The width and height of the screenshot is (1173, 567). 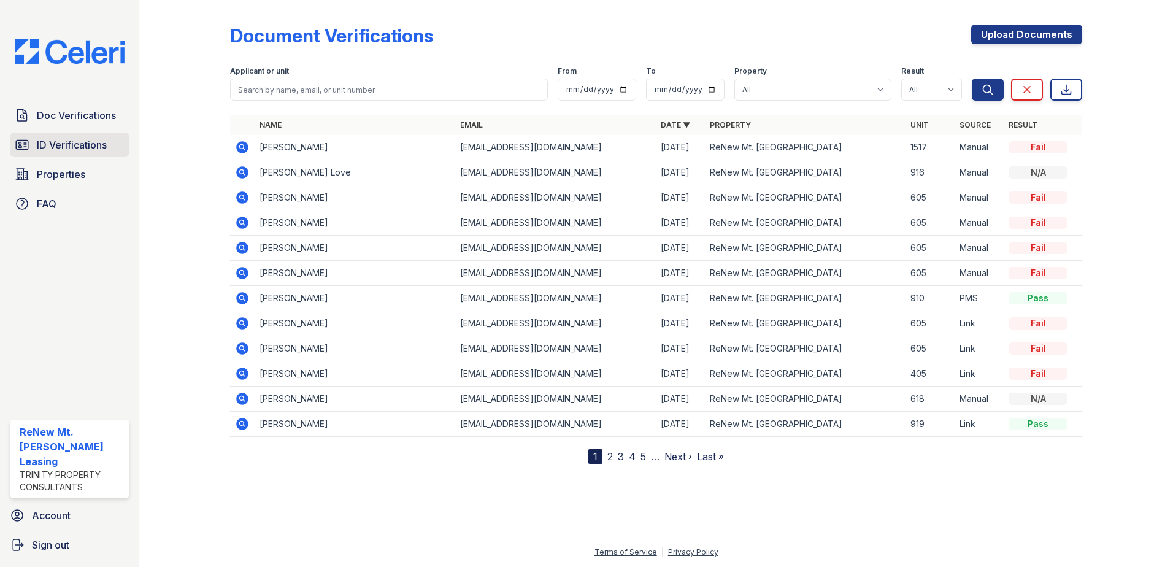 What do you see at coordinates (1038, 399) in the screenshot?
I see `div: N/A` at bounding box center [1038, 399].